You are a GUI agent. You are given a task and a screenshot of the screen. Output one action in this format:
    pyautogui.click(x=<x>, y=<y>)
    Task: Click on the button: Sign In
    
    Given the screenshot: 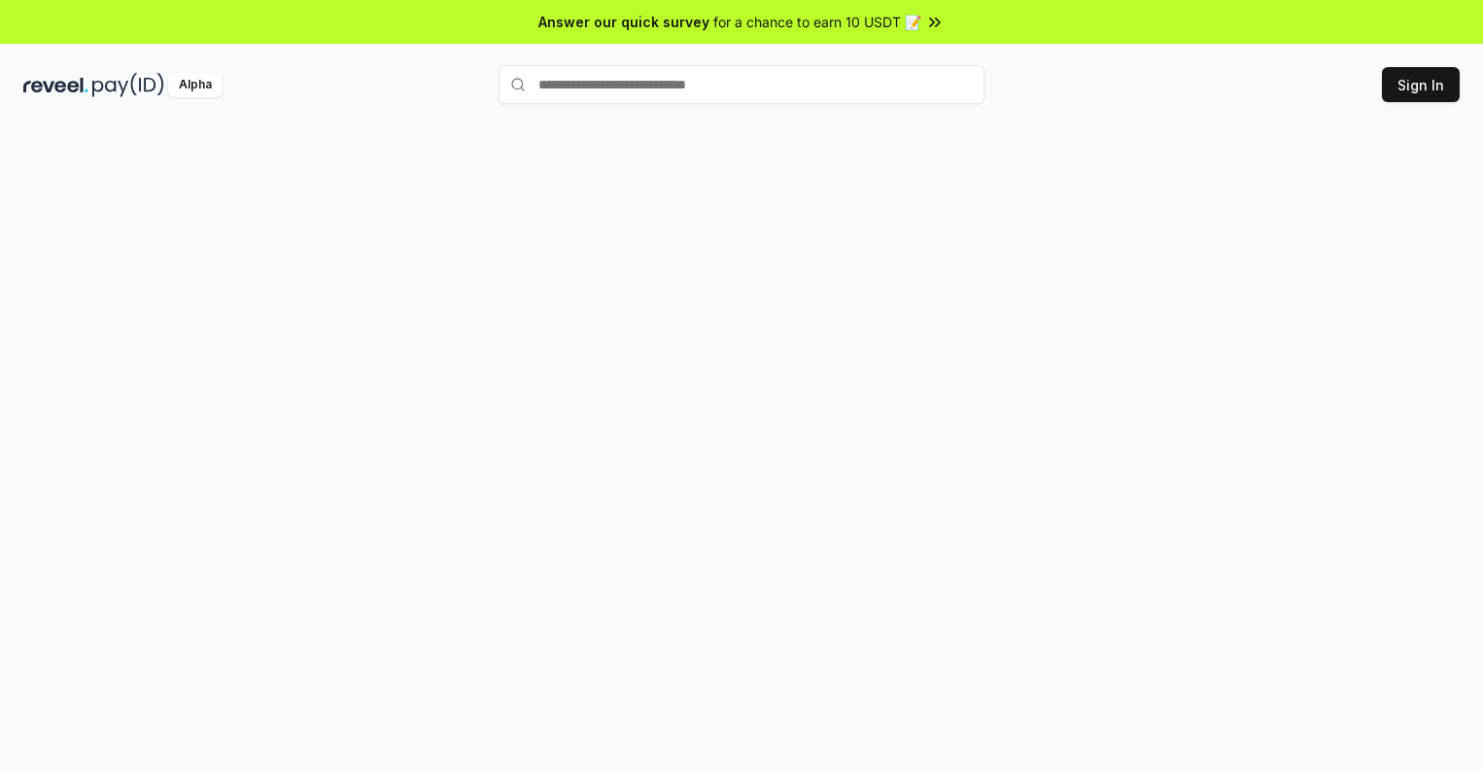 What is the action you would take?
    pyautogui.click(x=1421, y=85)
    